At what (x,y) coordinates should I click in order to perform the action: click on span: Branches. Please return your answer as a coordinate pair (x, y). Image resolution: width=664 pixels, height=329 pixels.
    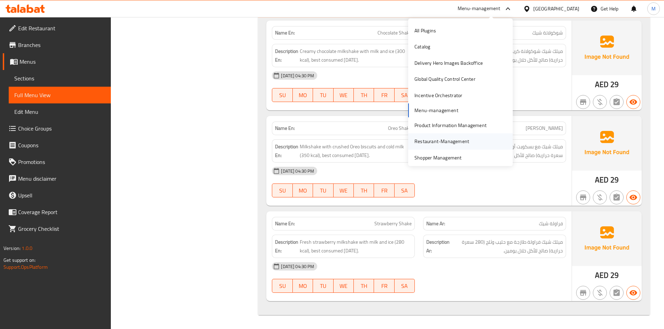
    Looking at the image, I should click on (62, 45).